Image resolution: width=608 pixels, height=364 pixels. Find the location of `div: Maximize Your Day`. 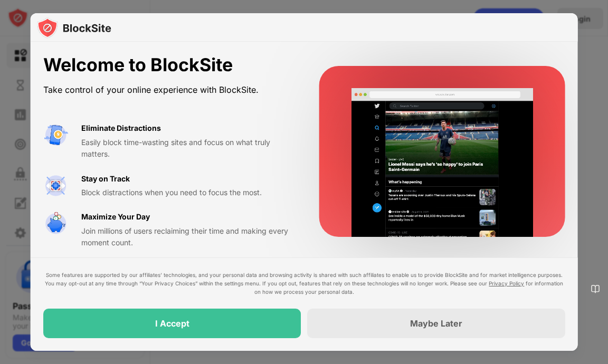

div: Maximize Your Day is located at coordinates (116, 217).